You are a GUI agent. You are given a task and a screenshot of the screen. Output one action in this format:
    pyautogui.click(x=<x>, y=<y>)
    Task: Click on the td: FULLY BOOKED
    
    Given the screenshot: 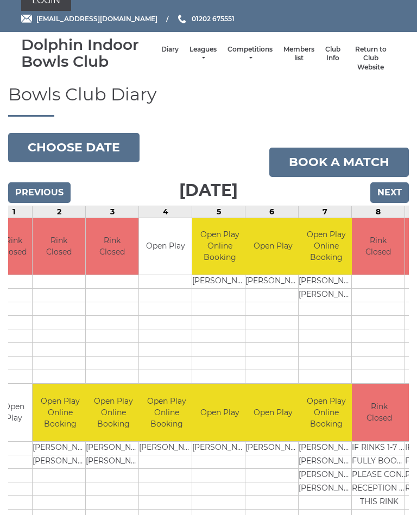 What is the action you would take?
    pyautogui.click(x=379, y=462)
    